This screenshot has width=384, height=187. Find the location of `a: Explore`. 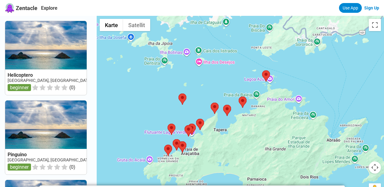

a: Explore is located at coordinates (49, 8).